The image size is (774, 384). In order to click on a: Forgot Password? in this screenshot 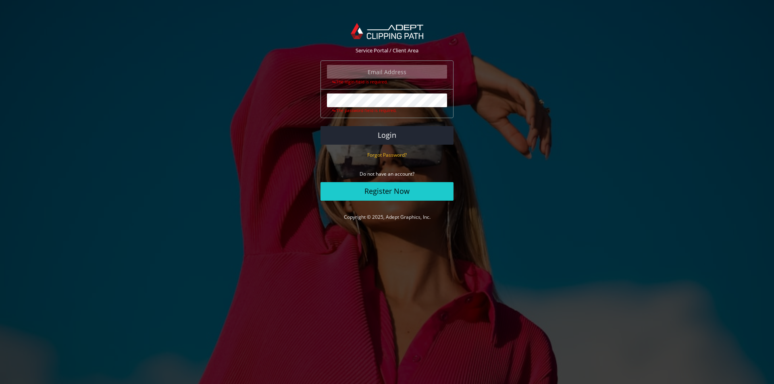, I will do `click(387, 155)`.